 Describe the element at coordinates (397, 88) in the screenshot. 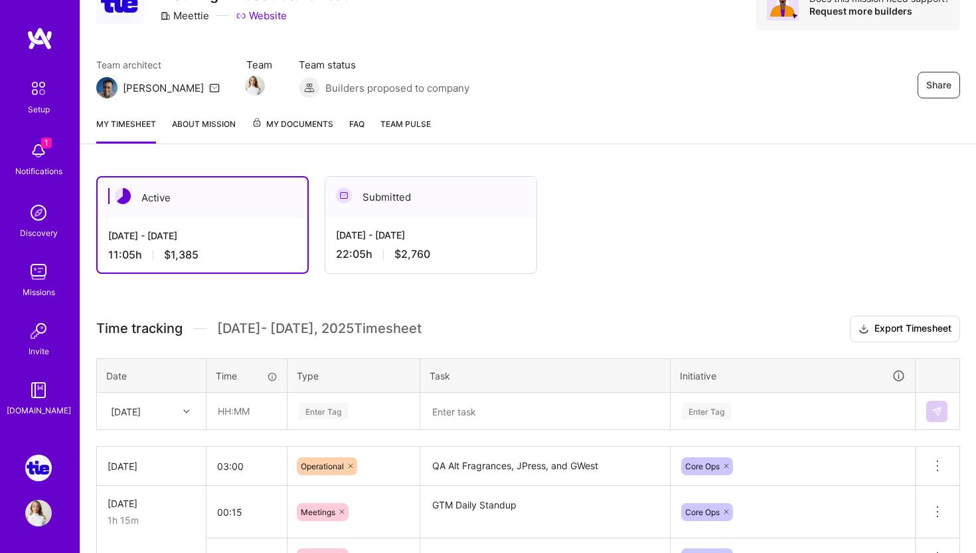

I see `span: Builders proposed to company` at that location.